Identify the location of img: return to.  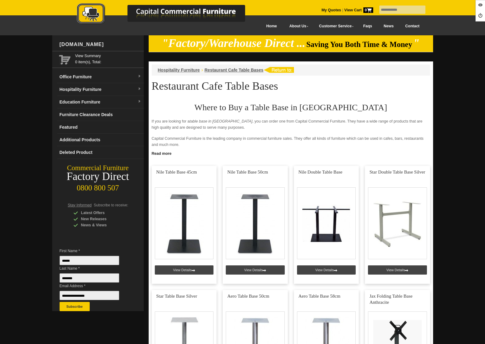
(278, 70).